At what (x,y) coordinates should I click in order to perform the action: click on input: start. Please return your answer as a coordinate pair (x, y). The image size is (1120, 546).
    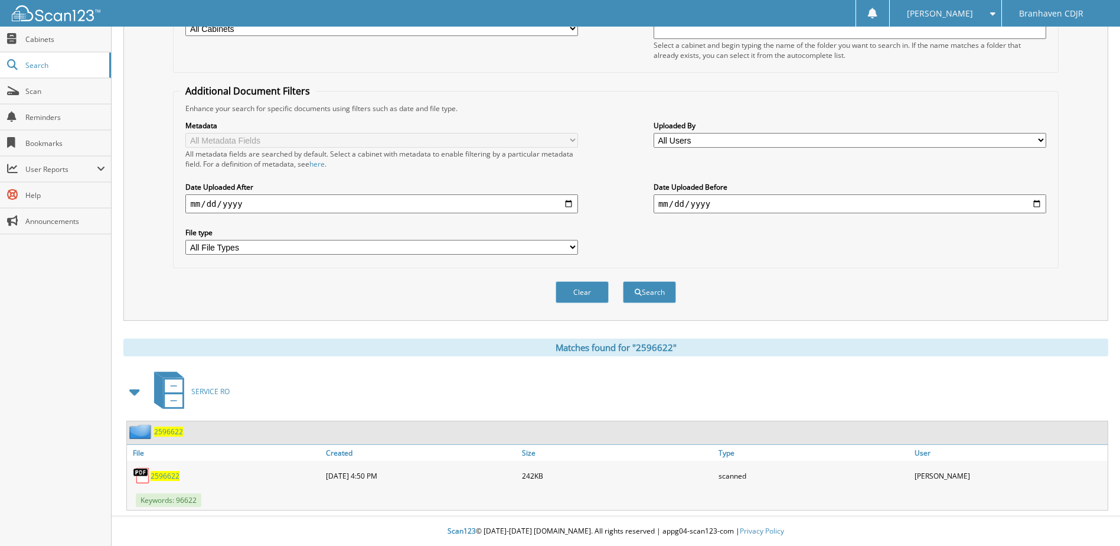
    Looking at the image, I should click on (381, 204).